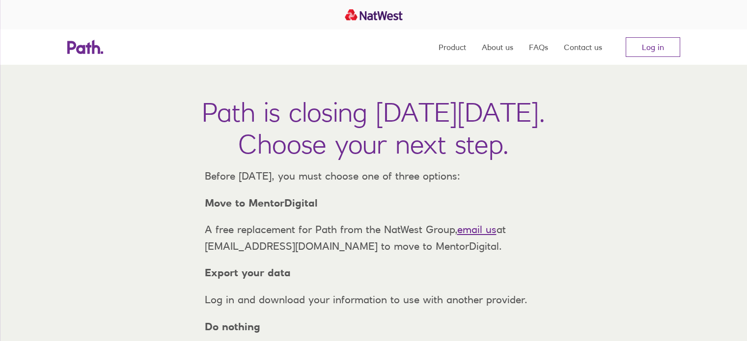  Describe the element at coordinates (583, 47) in the screenshot. I see `a: Contact us` at that location.